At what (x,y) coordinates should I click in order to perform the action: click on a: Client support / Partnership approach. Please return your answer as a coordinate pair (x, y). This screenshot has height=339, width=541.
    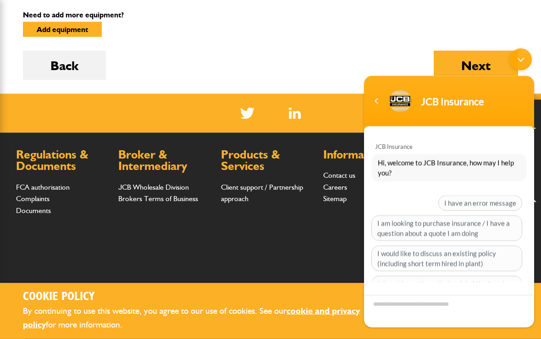
    Looking at the image, I should click on (262, 193).